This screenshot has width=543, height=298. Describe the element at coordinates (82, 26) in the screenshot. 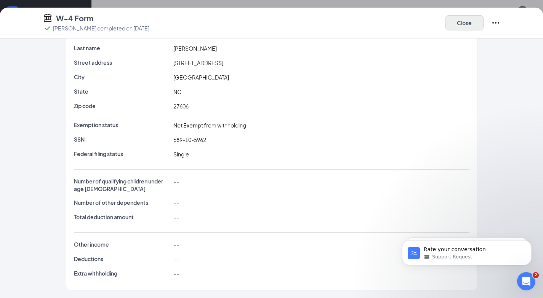

I see `p: Rate your conversation` at that location.